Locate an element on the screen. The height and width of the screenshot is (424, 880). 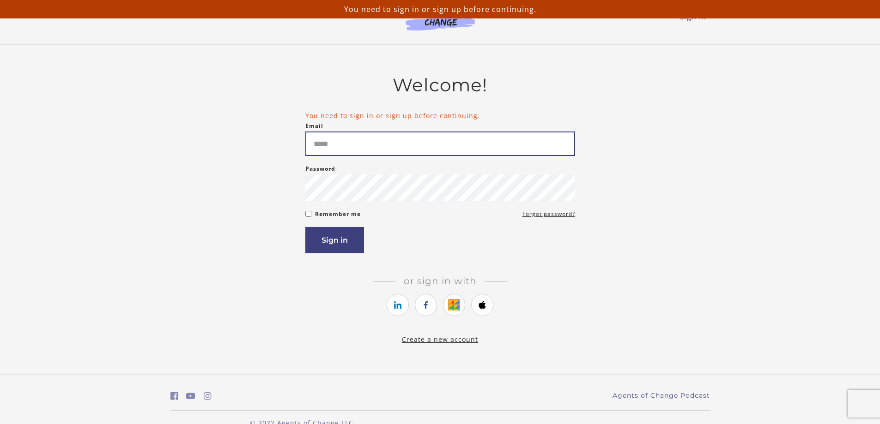
label: Remember me is located at coordinates (338, 214).